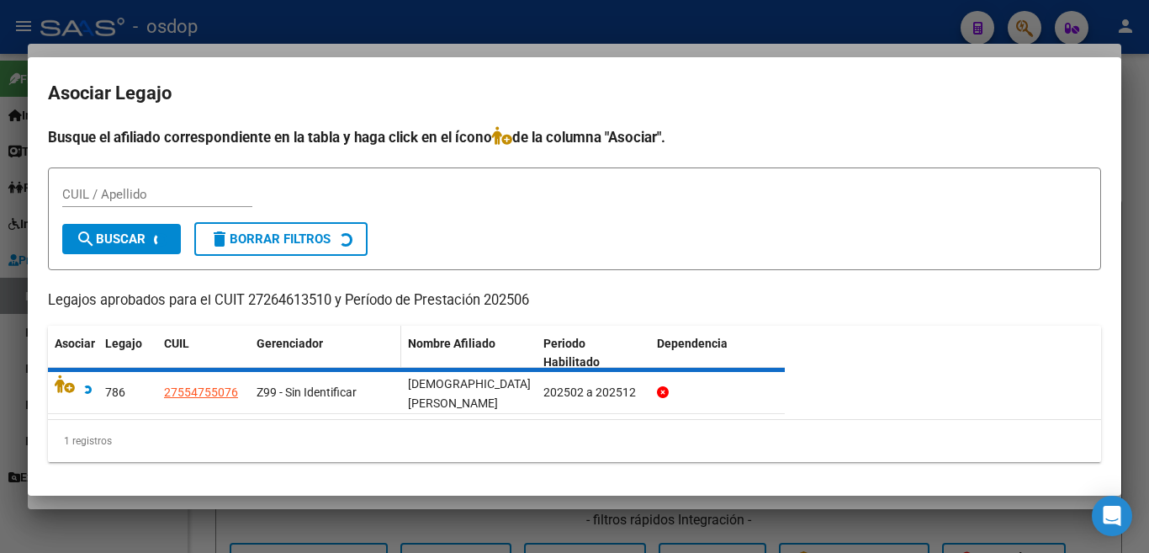 The height and width of the screenshot is (553, 1149). Describe the element at coordinates (326, 353) in the screenshot. I see `datatable-header-cell: Gerenciador` at that location.